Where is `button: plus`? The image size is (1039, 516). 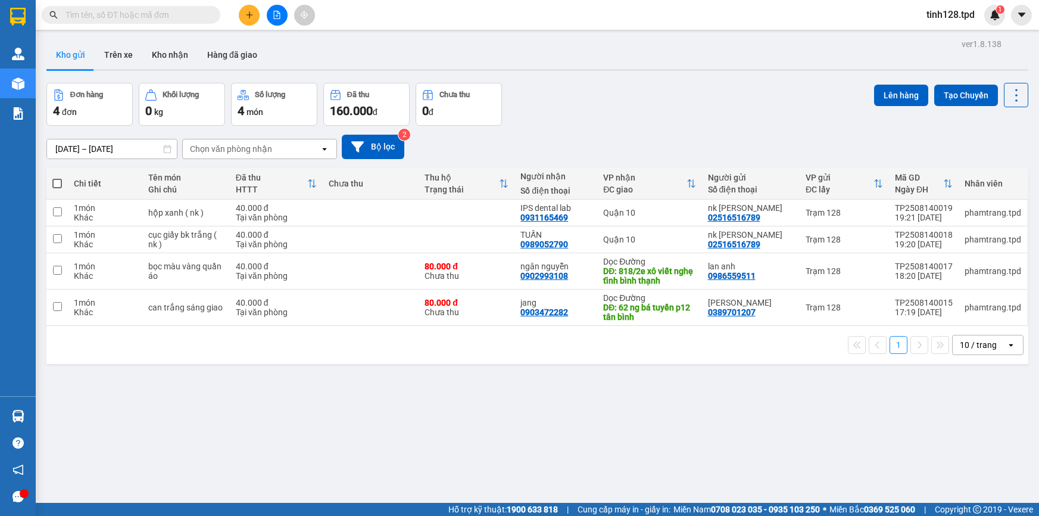 button: plus is located at coordinates (249, 15).